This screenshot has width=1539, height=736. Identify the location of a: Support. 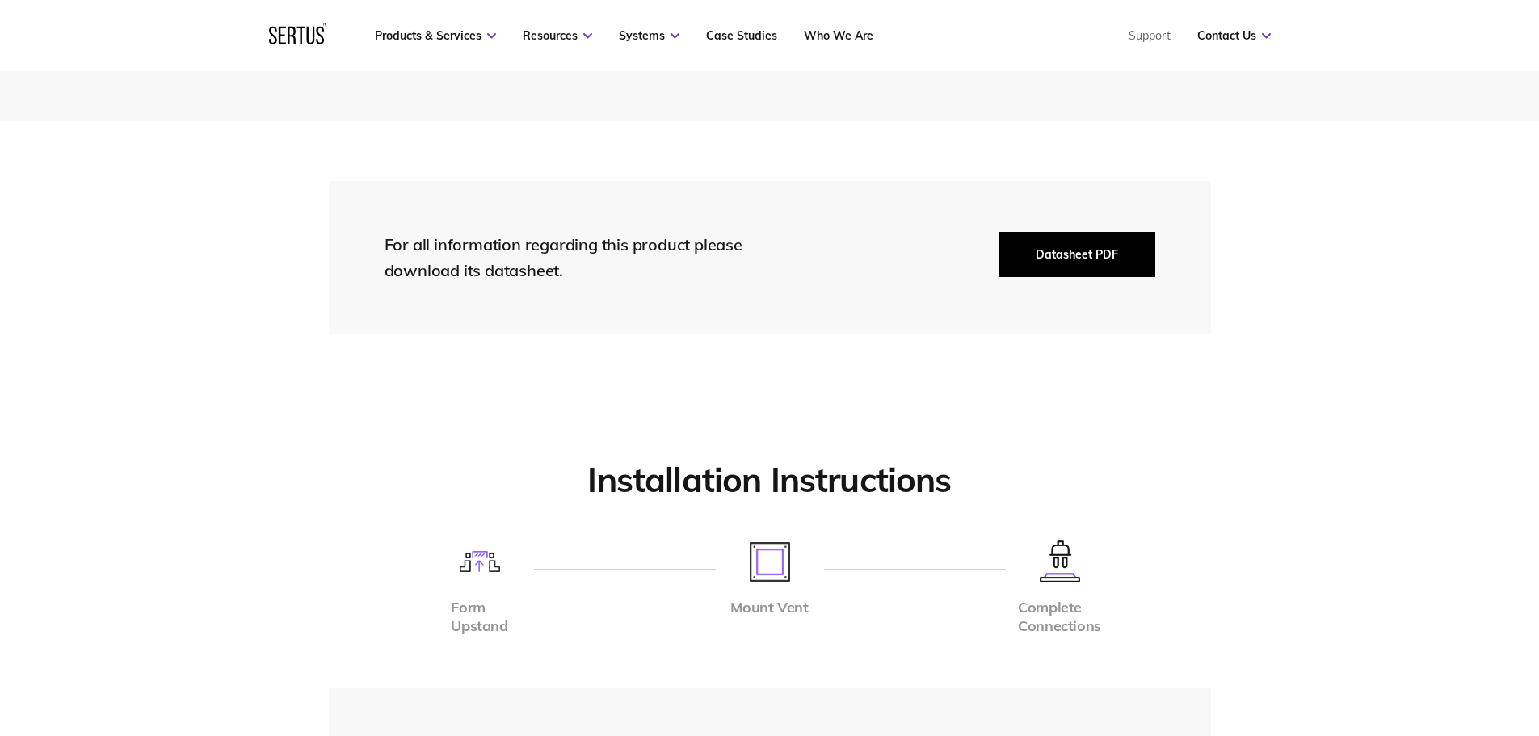
(1149, 36).